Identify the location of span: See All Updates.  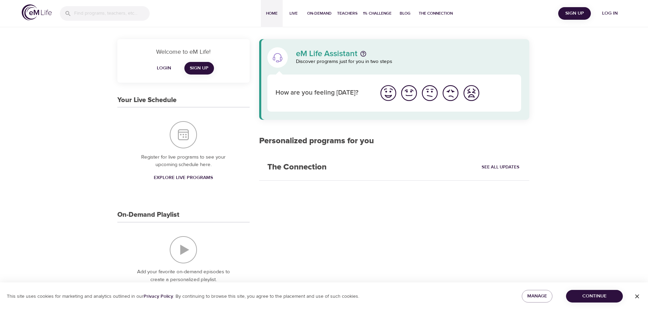
(501, 167).